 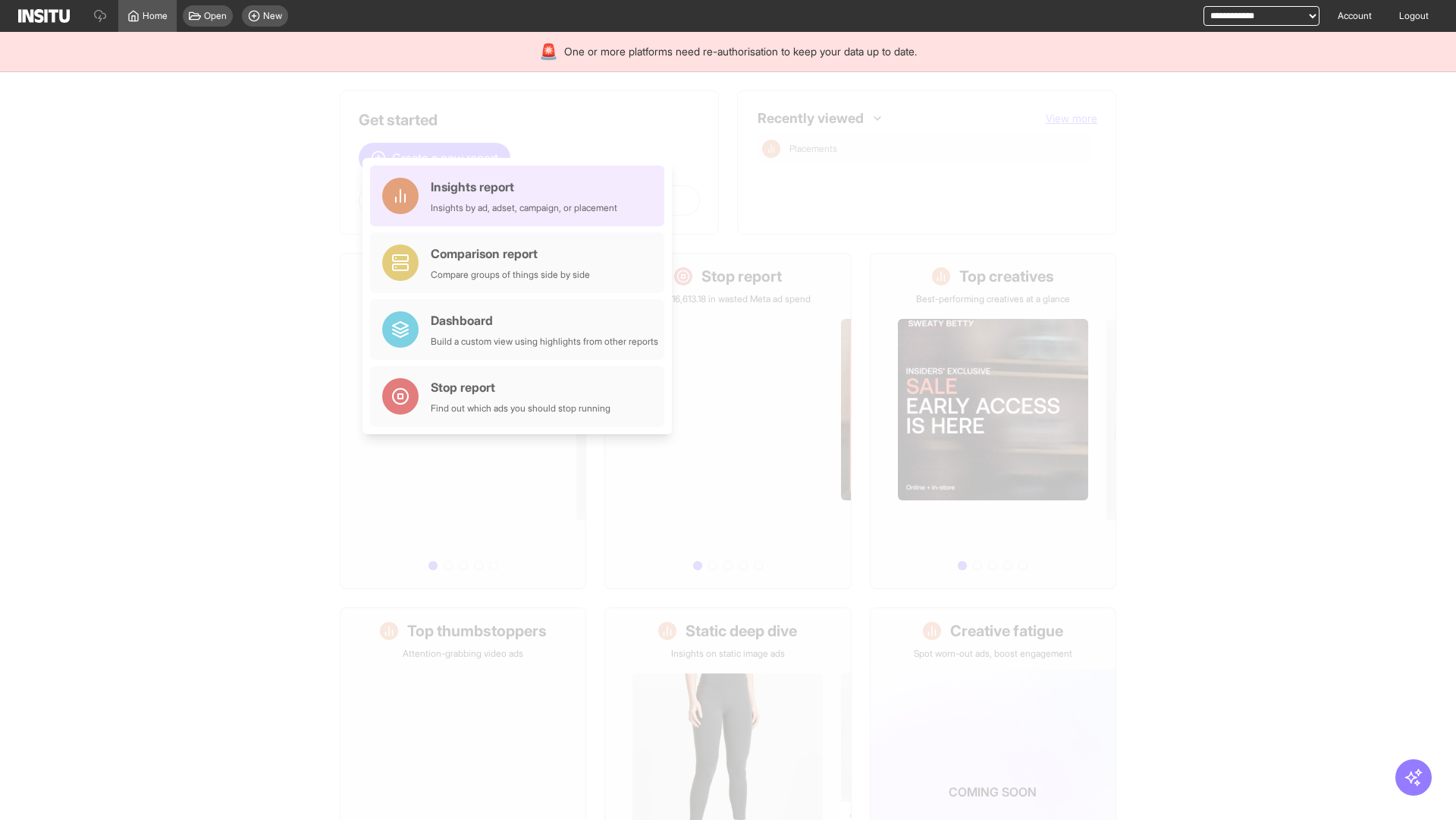 What do you see at coordinates (525, 208) in the screenshot?
I see `div: Insights by ad, adset, campaign, or placement` at bounding box center [525, 208].